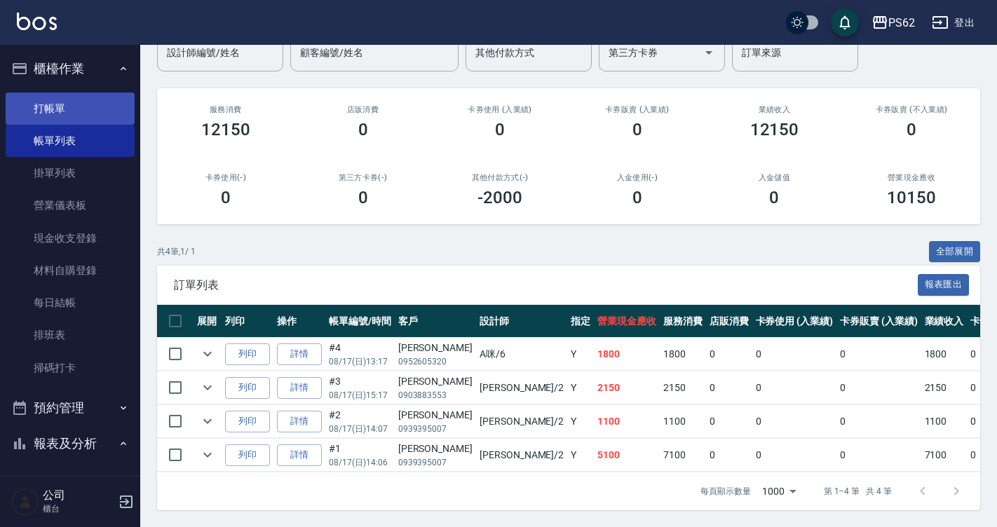  I want to click on button: 櫃檯作業, so click(70, 69).